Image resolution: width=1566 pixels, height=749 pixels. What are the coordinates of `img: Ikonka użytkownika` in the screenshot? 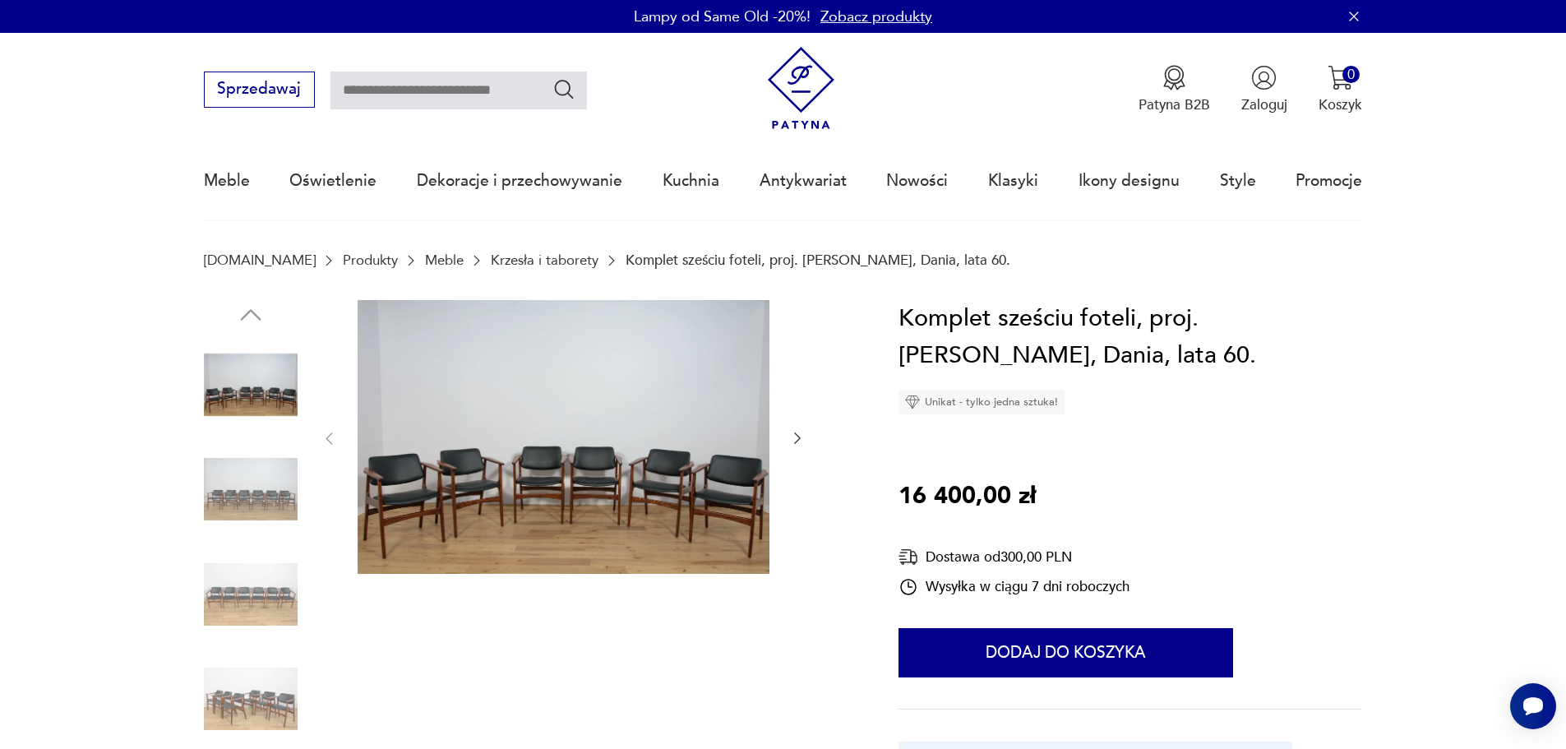 It's located at (1264, 77).